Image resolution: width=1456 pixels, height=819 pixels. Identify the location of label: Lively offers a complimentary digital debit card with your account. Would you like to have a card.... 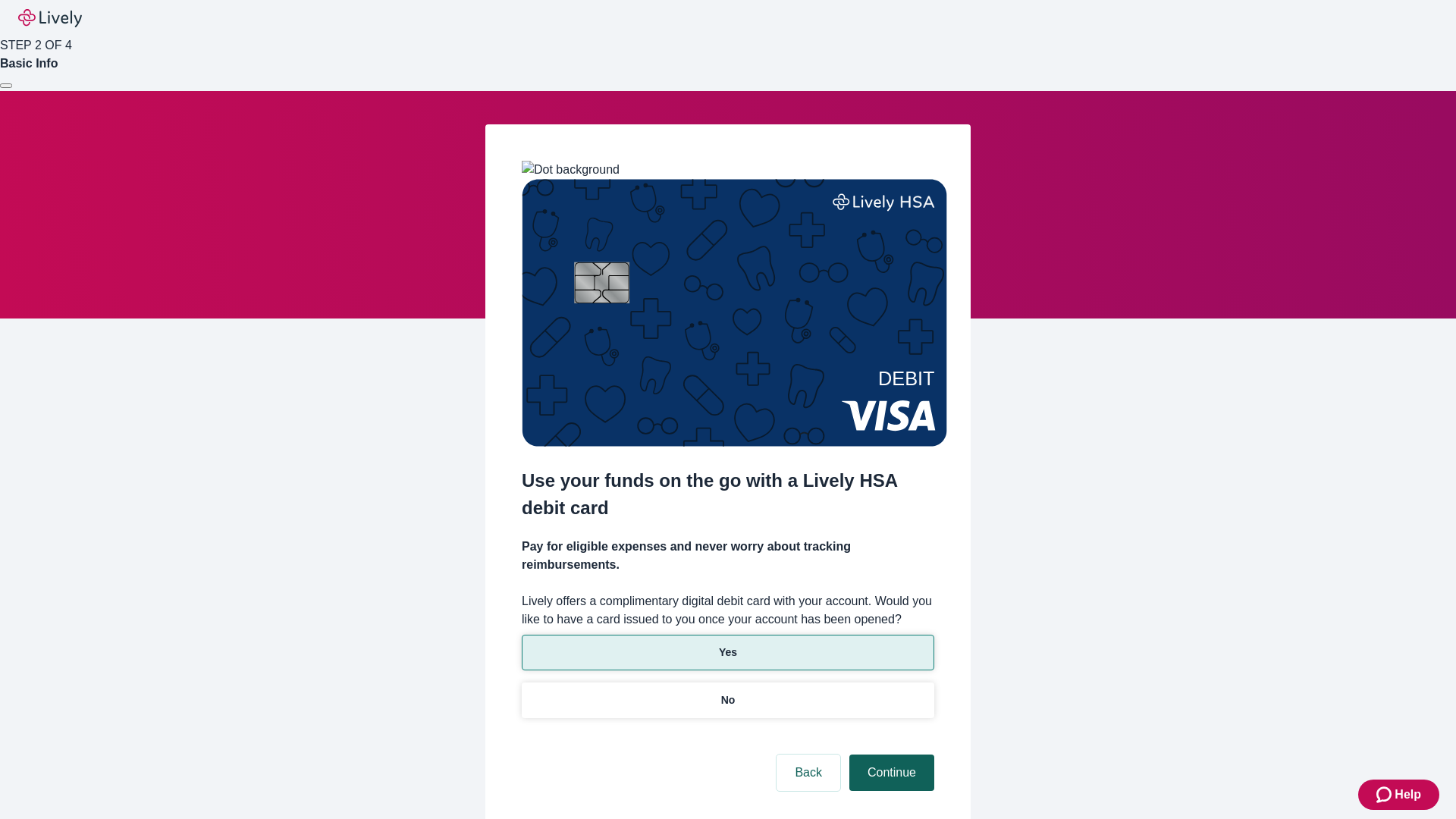
(728, 610).